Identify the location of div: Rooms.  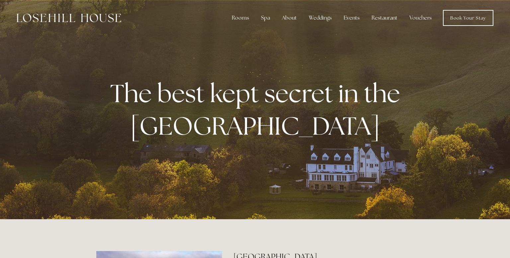
(240, 18).